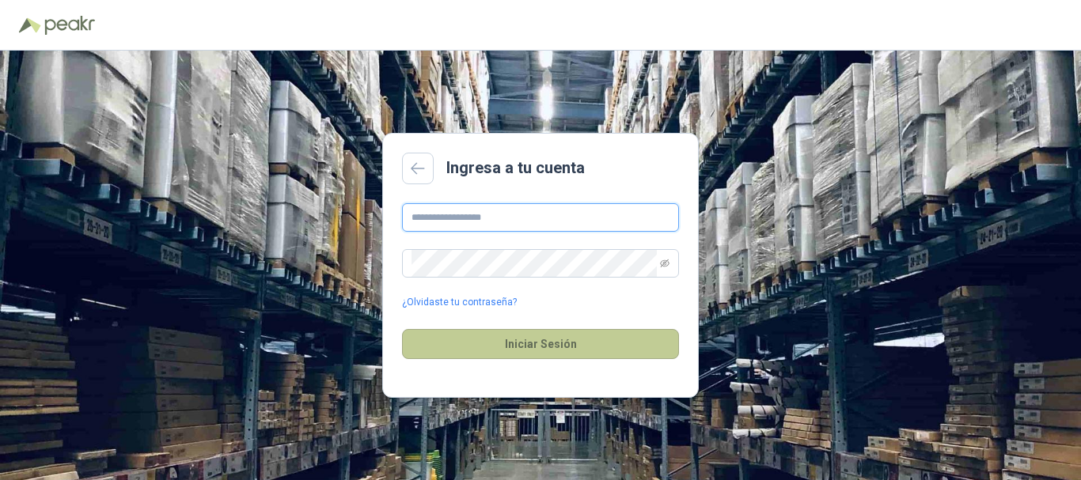  I want to click on a: ¿Olvidaste tu contraseña?, so click(459, 302).